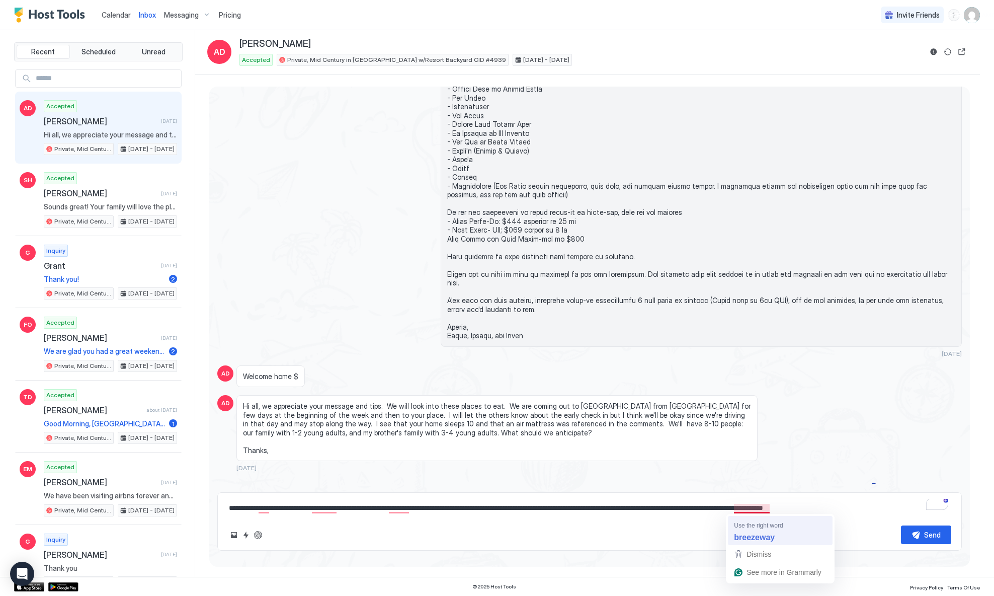 This screenshot has width=994, height=596. I want to click on span: Terms Of Use, so click(963, 587).